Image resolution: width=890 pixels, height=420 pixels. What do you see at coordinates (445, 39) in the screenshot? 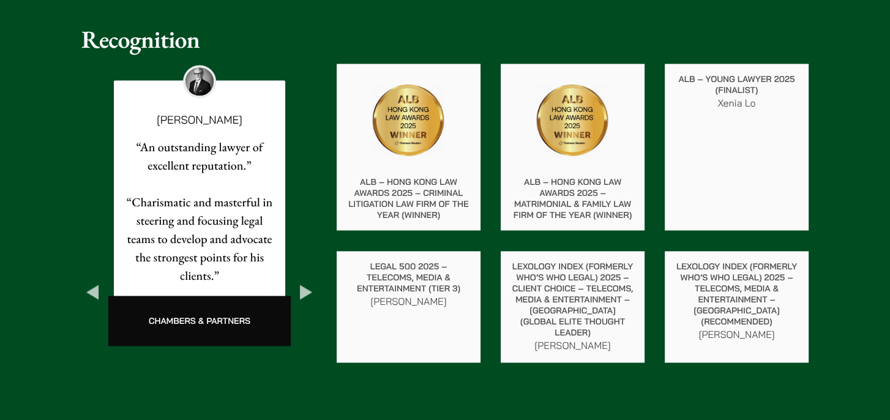
I see `h2: Recognition` at bounding box center [445, 39].